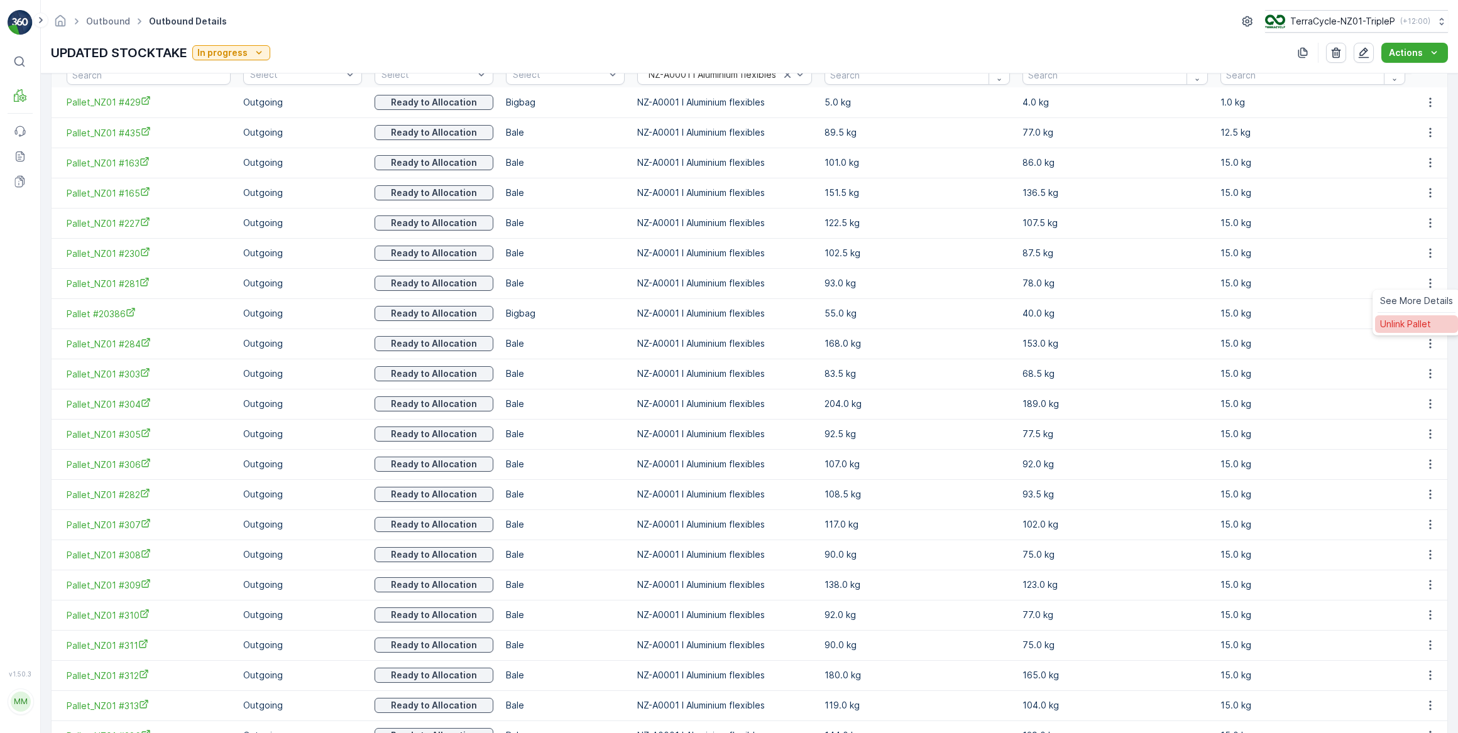  What do you see at coordinates (148, 434) in the screenshot?
I see `span: Pallet_NZ01 #305` at bounding box center [148, 434].